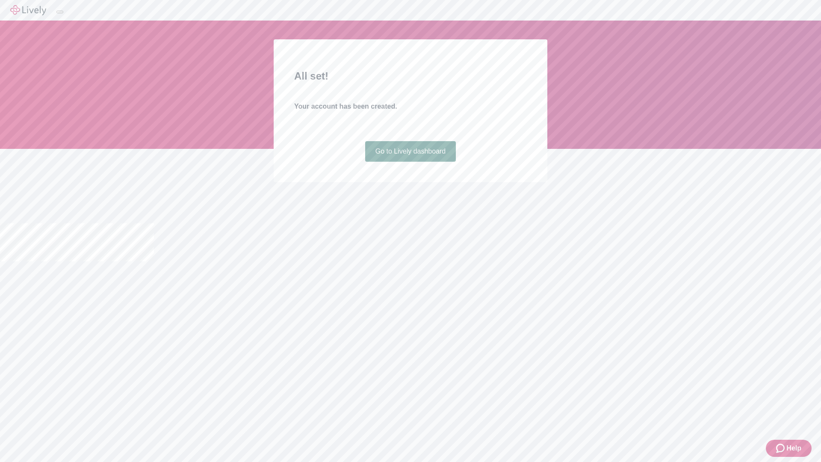 This screenshot has width=821, height=462. I want to click on button: Zendesk support iconHelp, so click(789, 448).